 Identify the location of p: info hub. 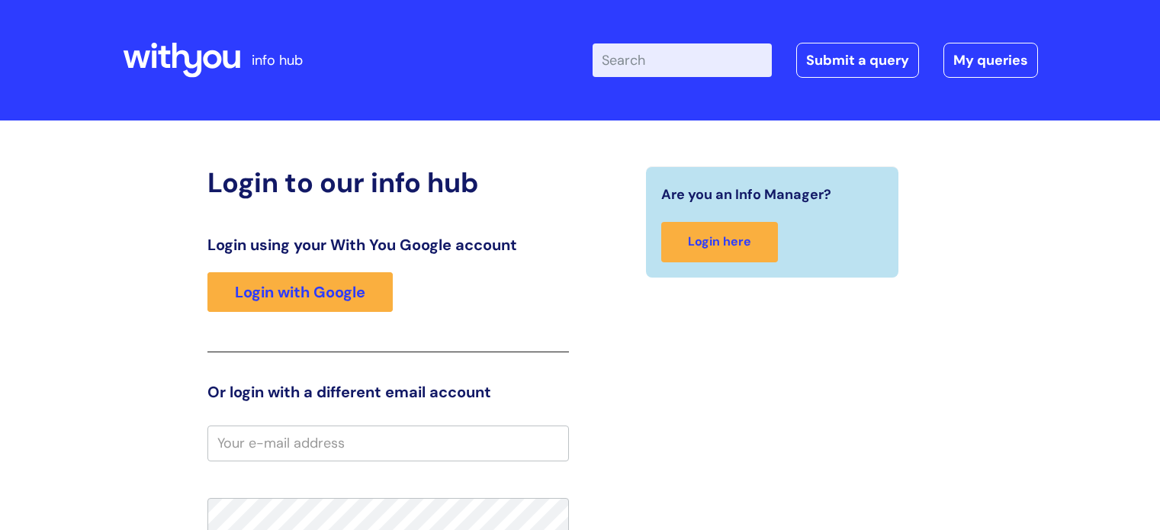
(277, 60).